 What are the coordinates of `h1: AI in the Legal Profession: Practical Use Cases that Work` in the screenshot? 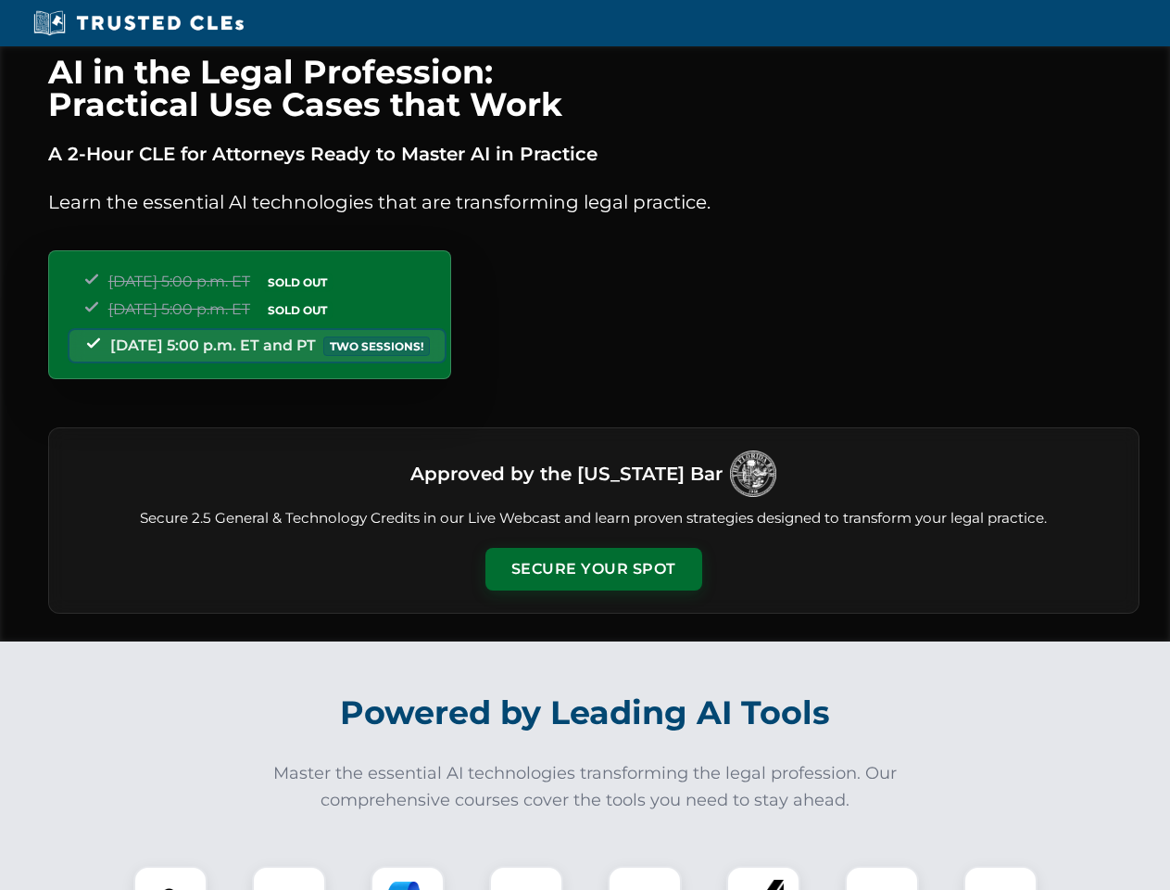 It's located at (594, 88).